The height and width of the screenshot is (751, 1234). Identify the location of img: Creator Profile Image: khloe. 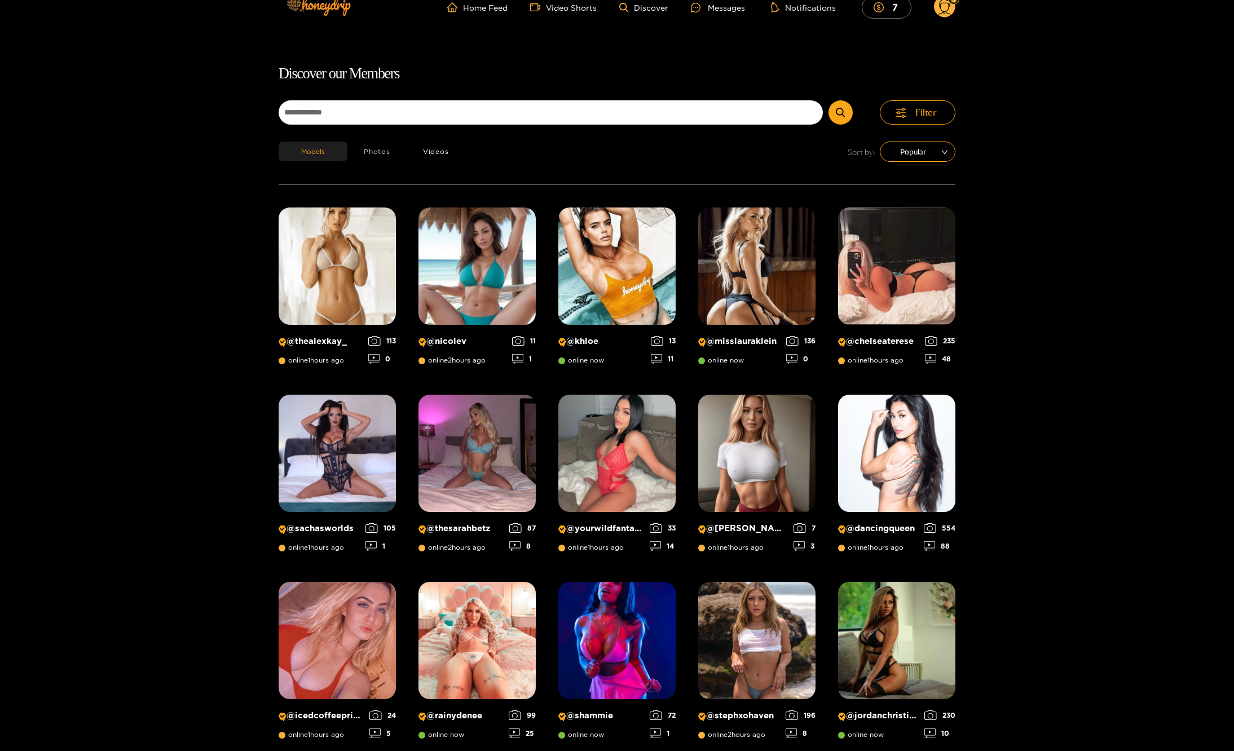
(617, 266).